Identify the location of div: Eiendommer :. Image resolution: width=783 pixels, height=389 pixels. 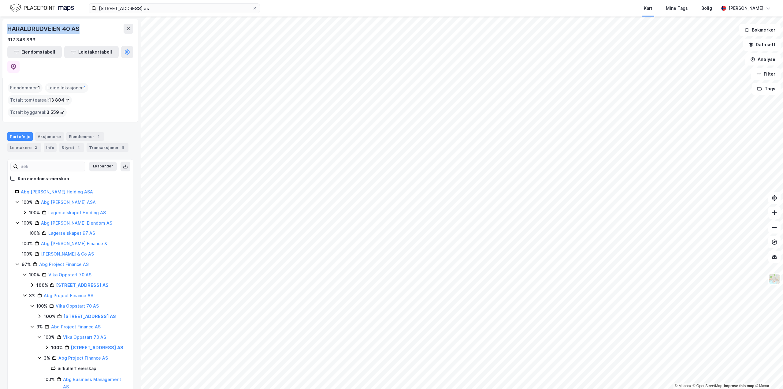
(25, 88).